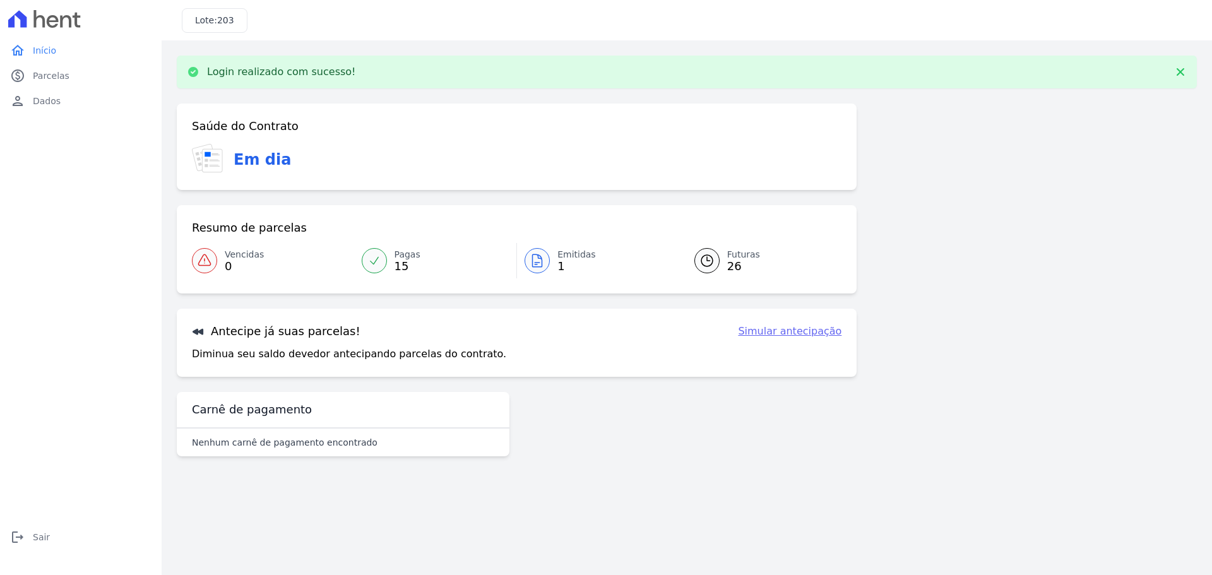 This screenshot has height=575, width=1212. I want to click on span: Futuras, so click(743, 254).